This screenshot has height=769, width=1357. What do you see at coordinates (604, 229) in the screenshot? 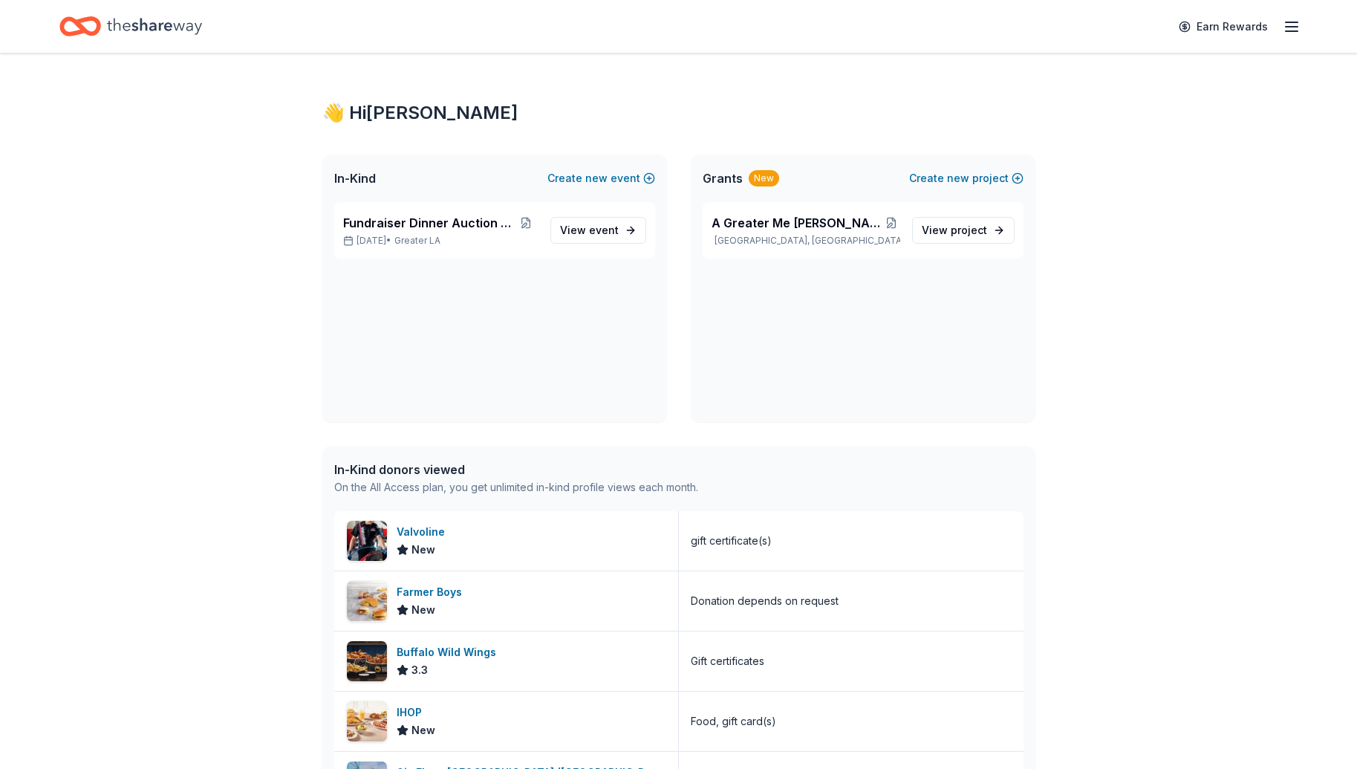
I see `span: event` at bounding box center [604, 229].